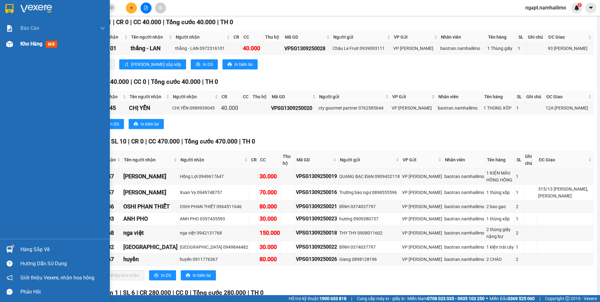 The height and width of the screenshot is (302, 600). I want to click on span: plus, so click(131, 8).